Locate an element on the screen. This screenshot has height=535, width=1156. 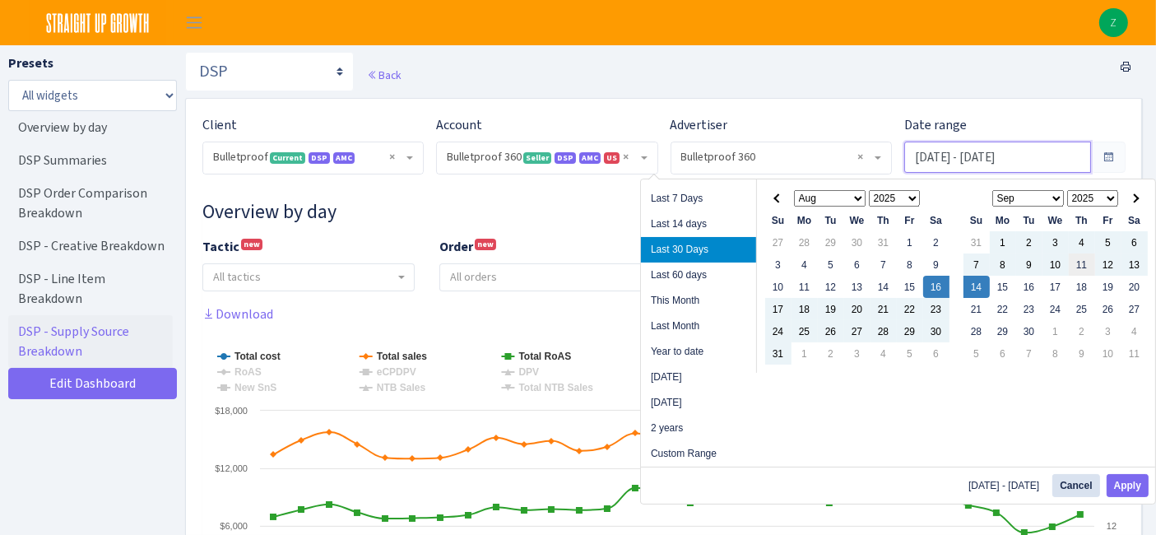
th: Mo is located at coordinates (804, 220).